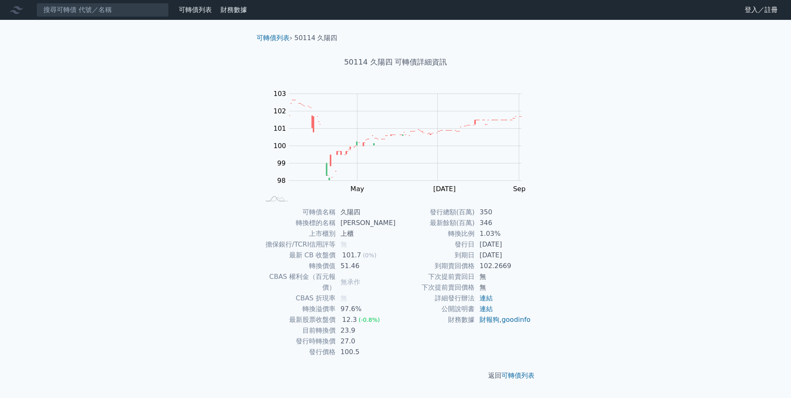  I want to click on g: Chart, so click(402, 141).